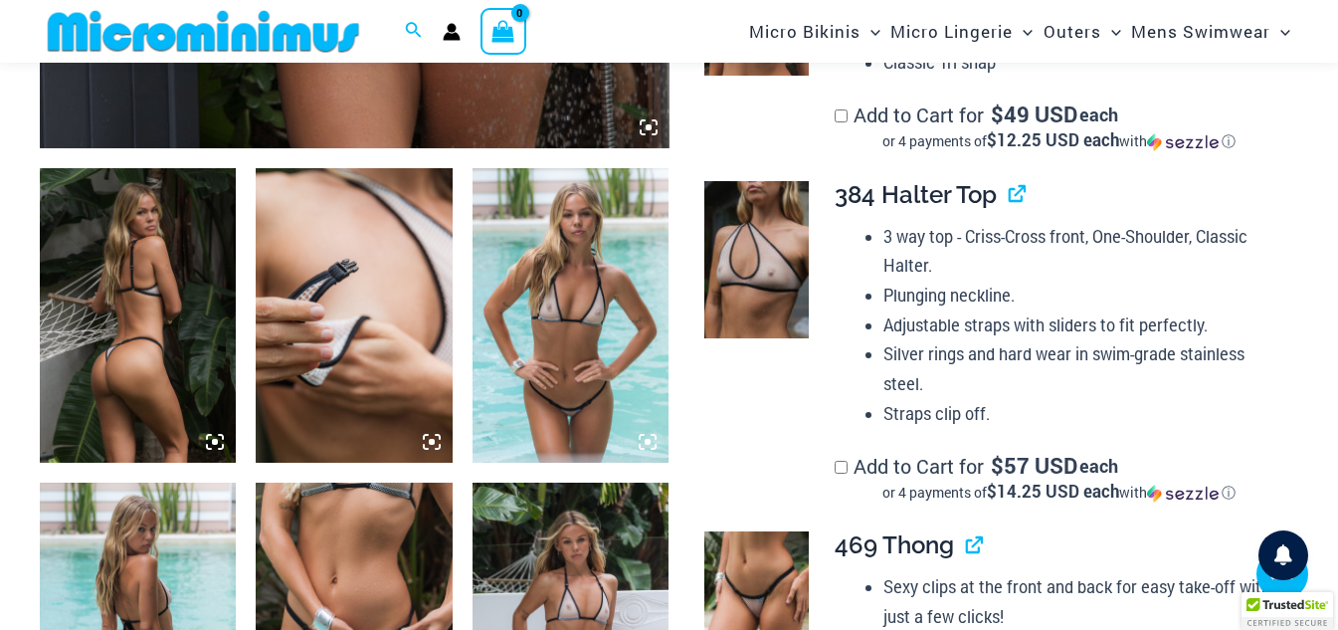 This screenshot has width=1338, height=630. Describe the element at coordinates (1082, 325) in the screenshot. I see `li: Adjustable straps with sliders to fit perfectly.` at that location.